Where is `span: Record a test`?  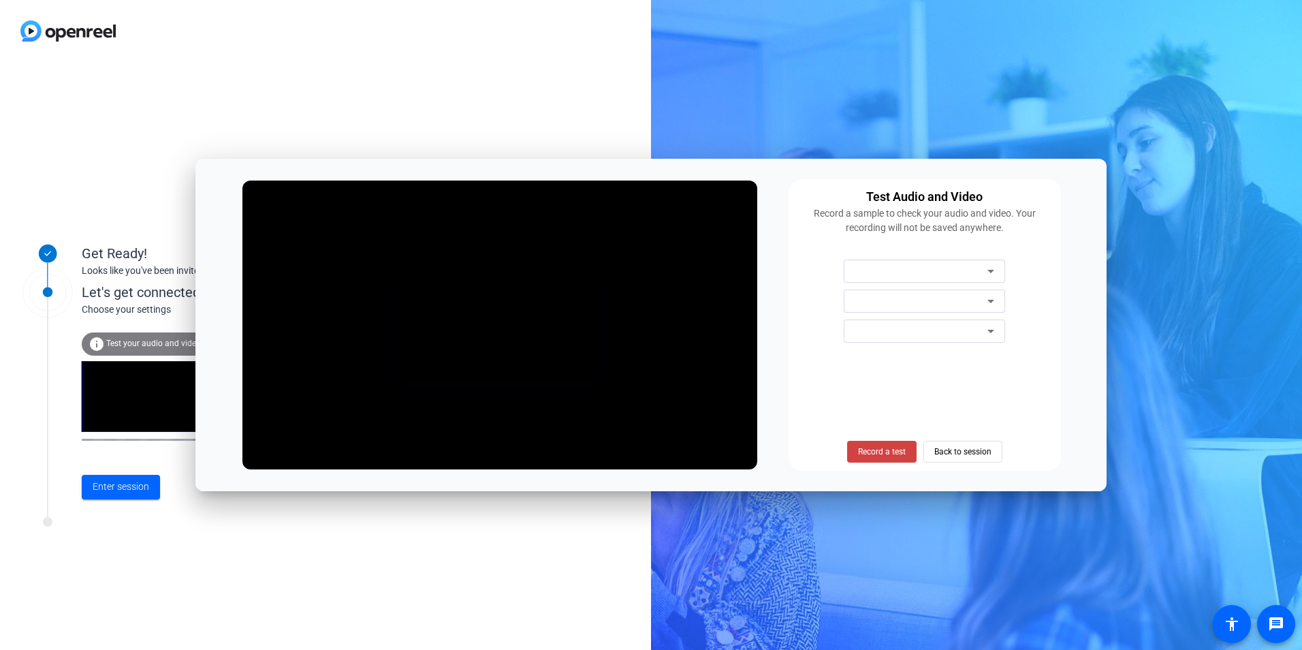 span: Record a test is located at coordinates (882, 452).